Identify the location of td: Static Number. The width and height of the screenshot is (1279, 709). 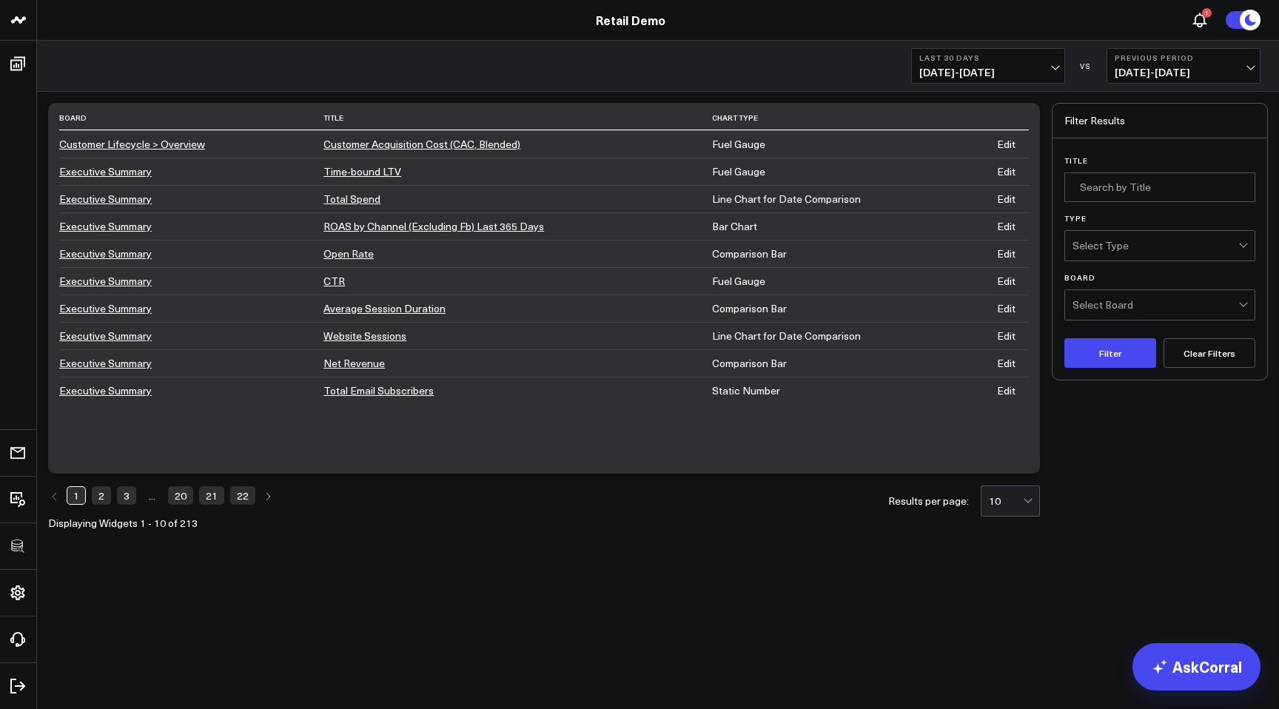
(847, 390).